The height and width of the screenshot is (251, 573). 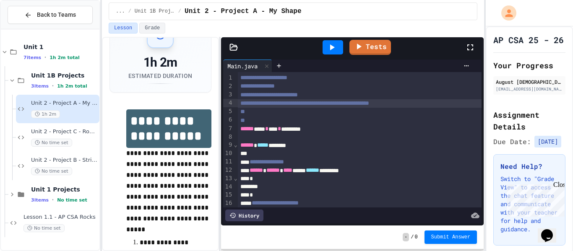 What do you see at coordinates (228, 112) in the screenshot?
I see `div: 5` at bounding box center [228, 112].